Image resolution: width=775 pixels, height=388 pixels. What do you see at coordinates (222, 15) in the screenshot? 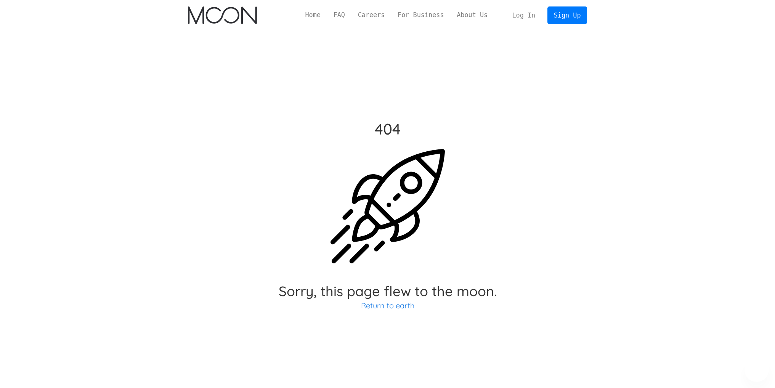
I see `a: home` at bounding box center [222, 15].